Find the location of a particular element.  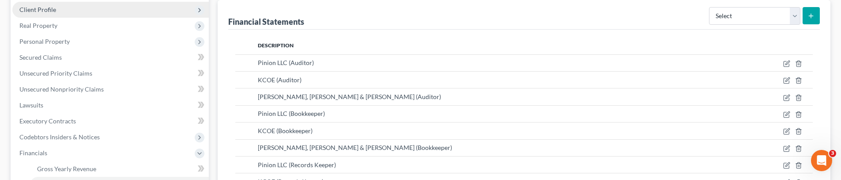

span: Gross Yearly Revenue is located at coordinates (67, 168).